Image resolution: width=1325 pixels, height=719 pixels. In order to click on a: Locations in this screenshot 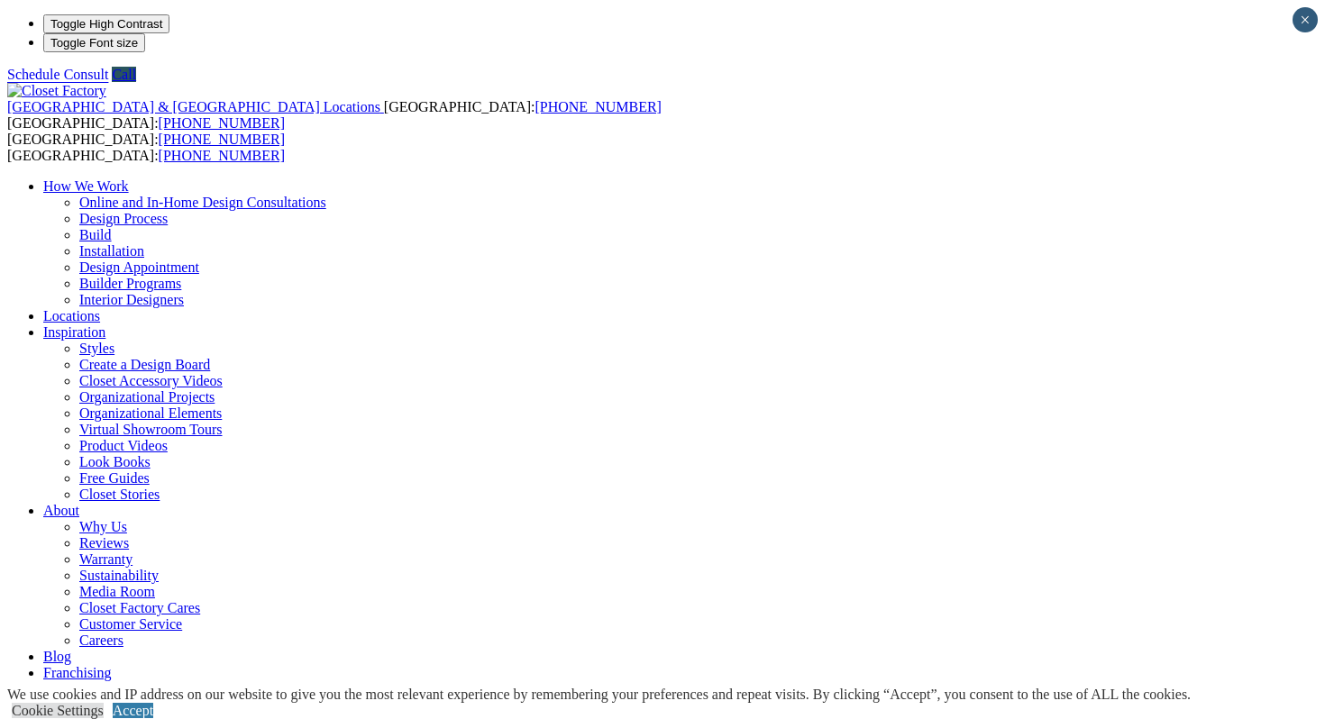, I will do `click(71, 316)`.